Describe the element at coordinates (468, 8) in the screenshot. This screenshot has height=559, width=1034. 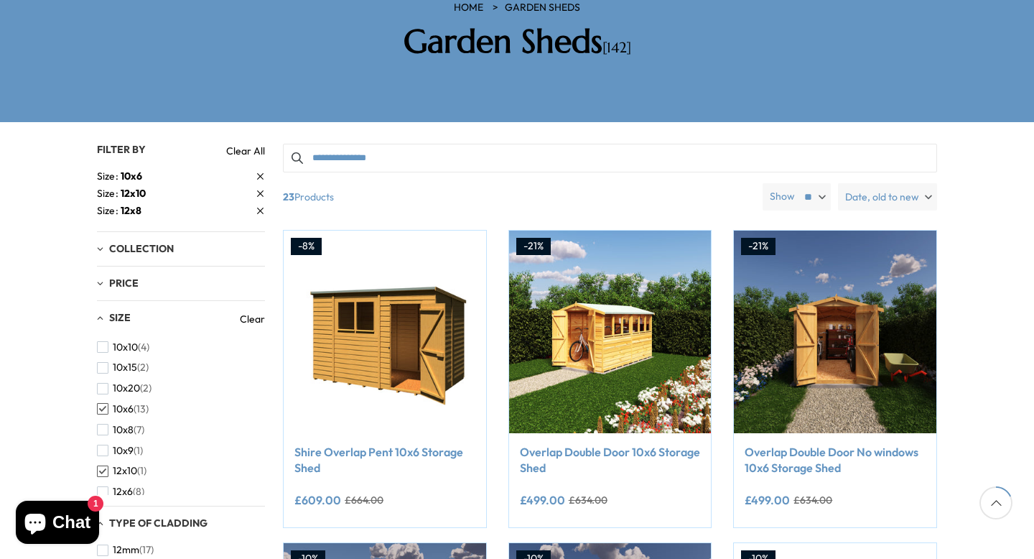
I see `a: HOME` at that location.